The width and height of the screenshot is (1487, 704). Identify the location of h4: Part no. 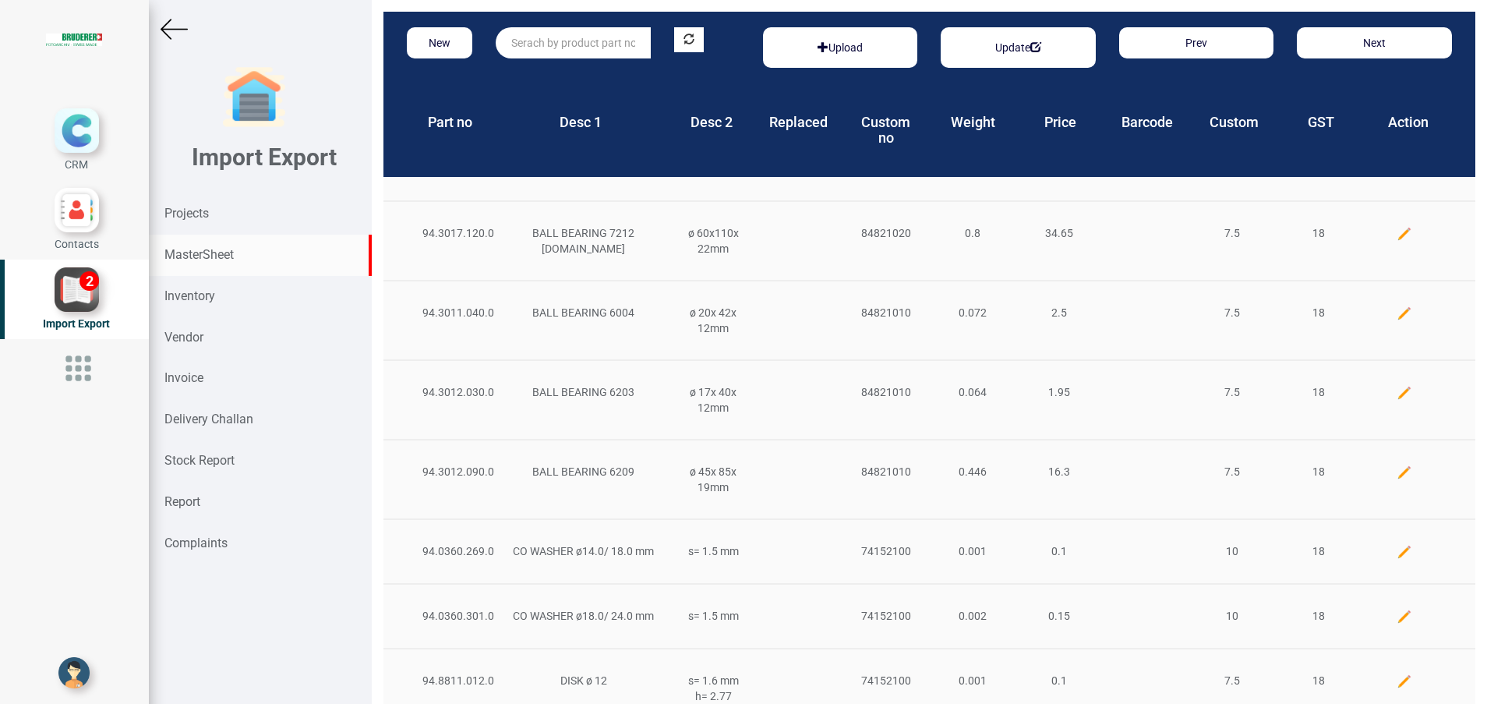
(450, 122).